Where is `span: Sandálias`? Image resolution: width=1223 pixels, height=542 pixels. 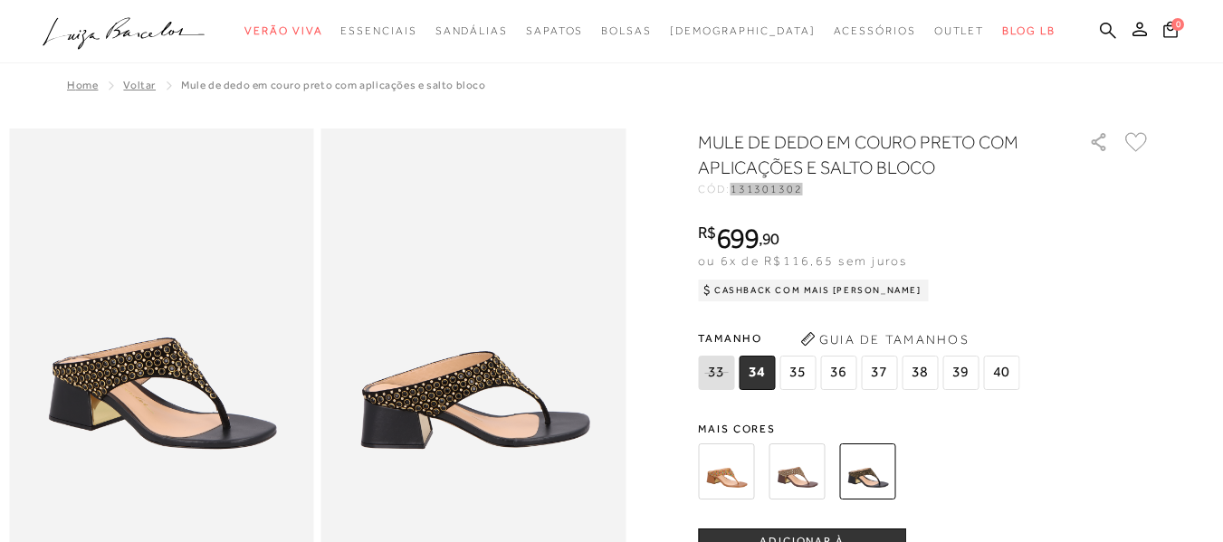 span: Sandálias is located at coordinates (472, 31).